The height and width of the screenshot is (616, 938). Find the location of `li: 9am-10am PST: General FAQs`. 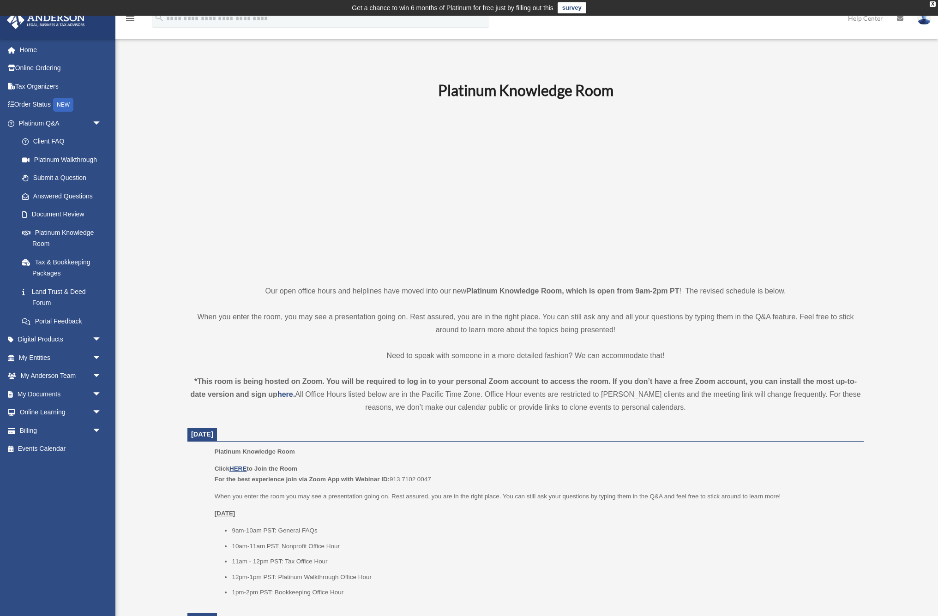

li: 9am-10am PST: General FAQs is located at coordinates (544, 531).